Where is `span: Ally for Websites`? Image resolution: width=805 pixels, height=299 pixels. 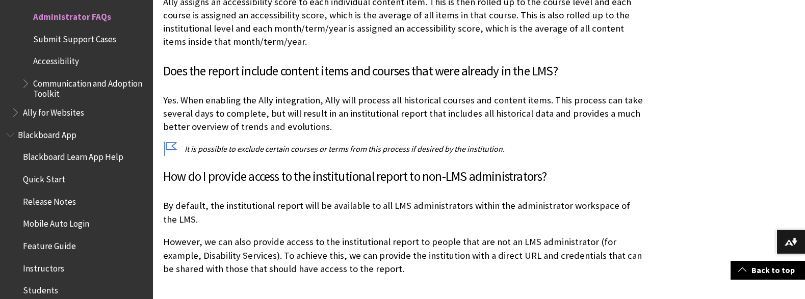
span: Ally for Websites is located at coordinates (54, 111).